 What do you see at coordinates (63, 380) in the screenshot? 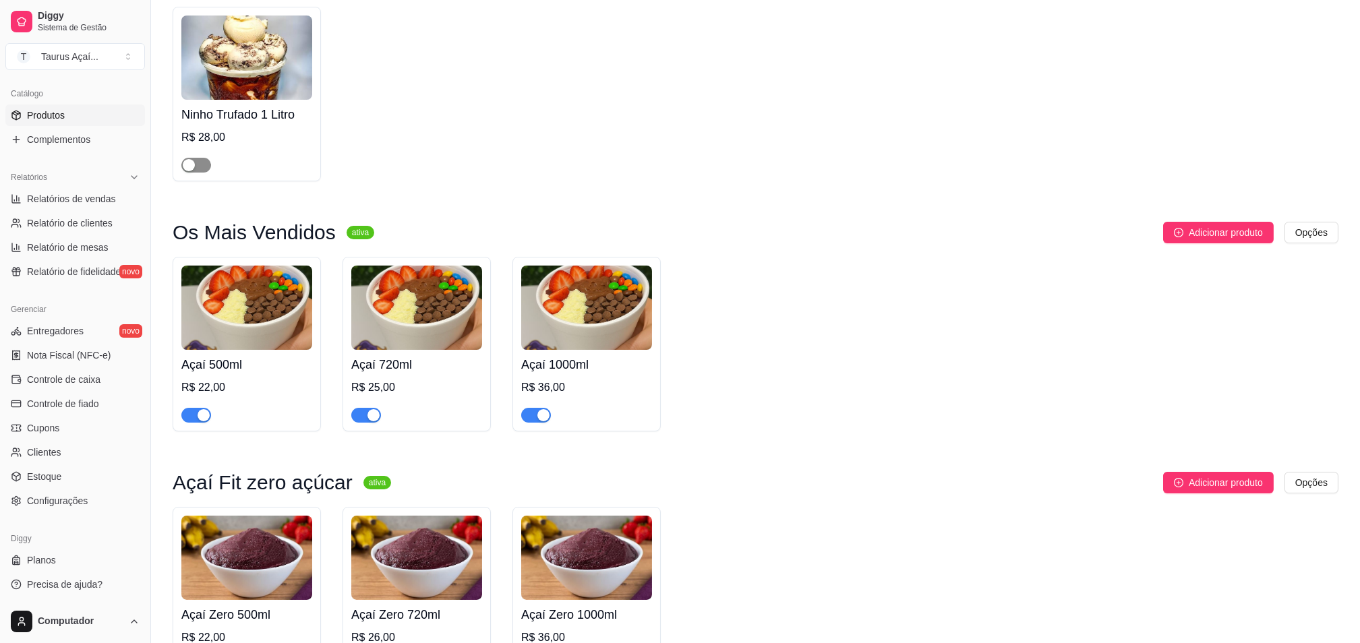
I see `span: Controle de caixa` at bounding box center [63, 380].